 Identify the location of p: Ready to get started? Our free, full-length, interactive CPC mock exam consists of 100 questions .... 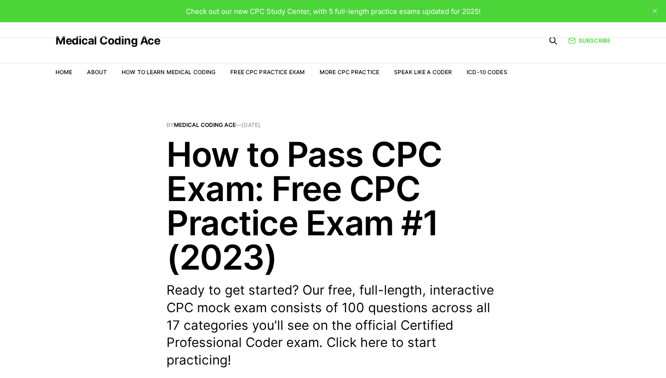
(333, 325).